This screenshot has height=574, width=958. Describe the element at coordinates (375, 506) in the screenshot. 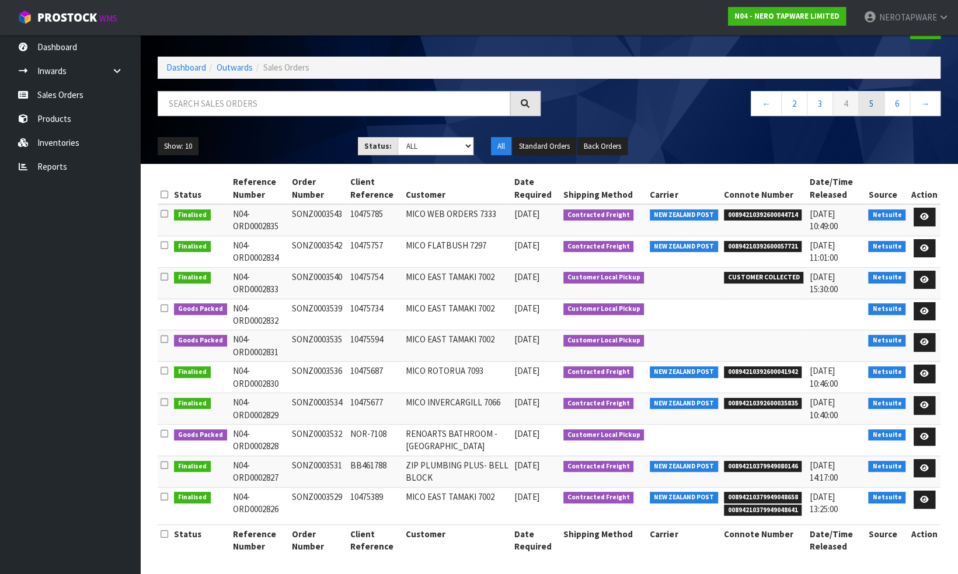

I see `td: 10475389` at that location.